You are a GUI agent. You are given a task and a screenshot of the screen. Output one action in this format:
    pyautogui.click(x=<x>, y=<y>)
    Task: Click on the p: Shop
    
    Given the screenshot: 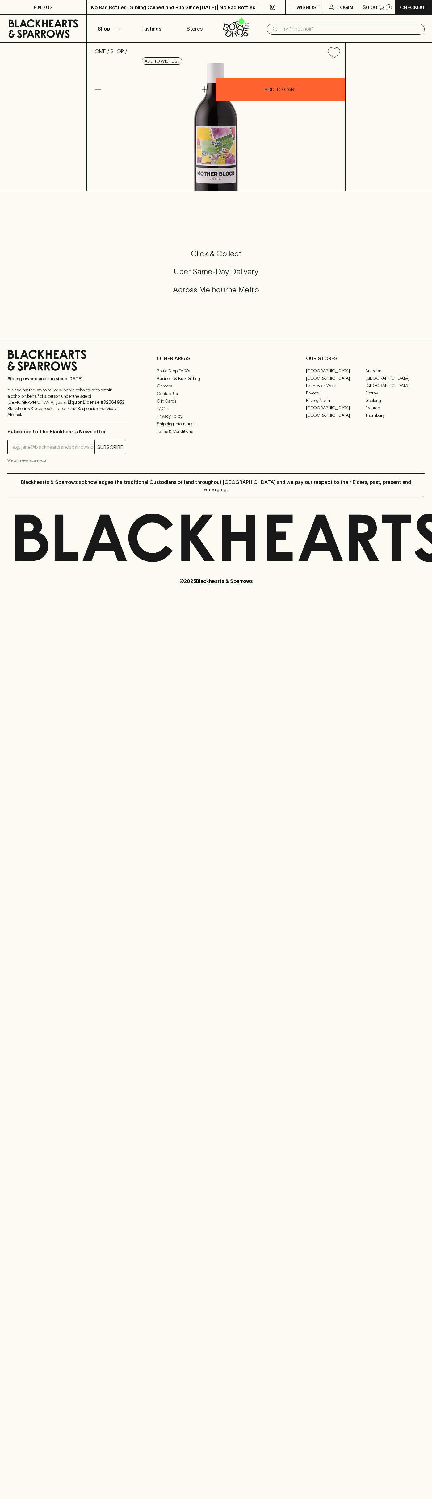 What is the action you would take?
    pyautogui.click(x=104, y=29)
    